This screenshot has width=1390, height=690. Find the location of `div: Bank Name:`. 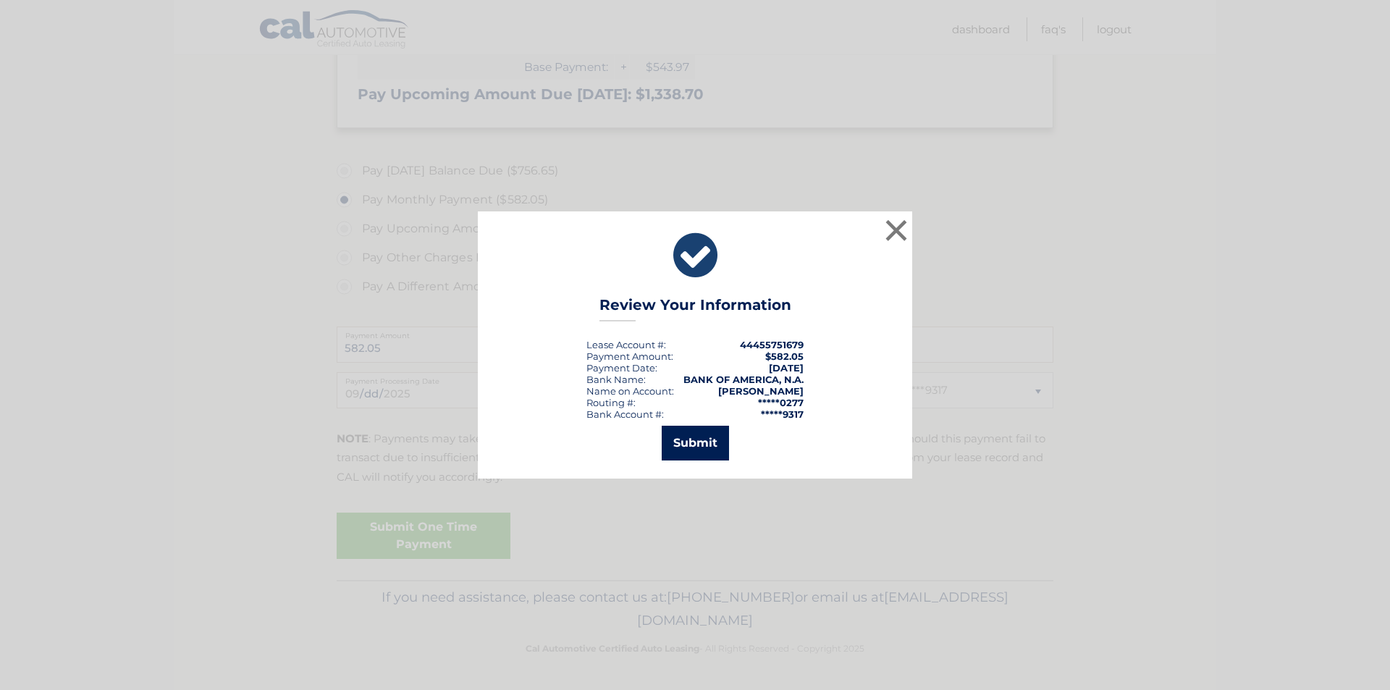

div: Bank Name: is located at coordinates (616, 379).